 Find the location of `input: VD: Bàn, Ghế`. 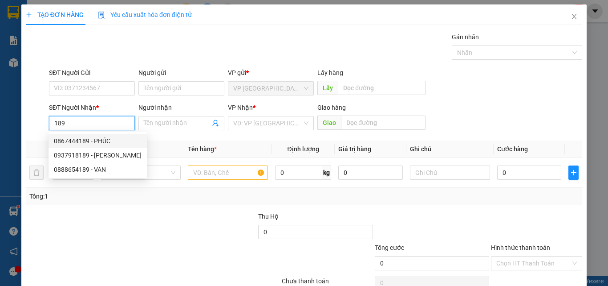

input: VD: Bàn, Ghế is located at coordinates (228, 172).